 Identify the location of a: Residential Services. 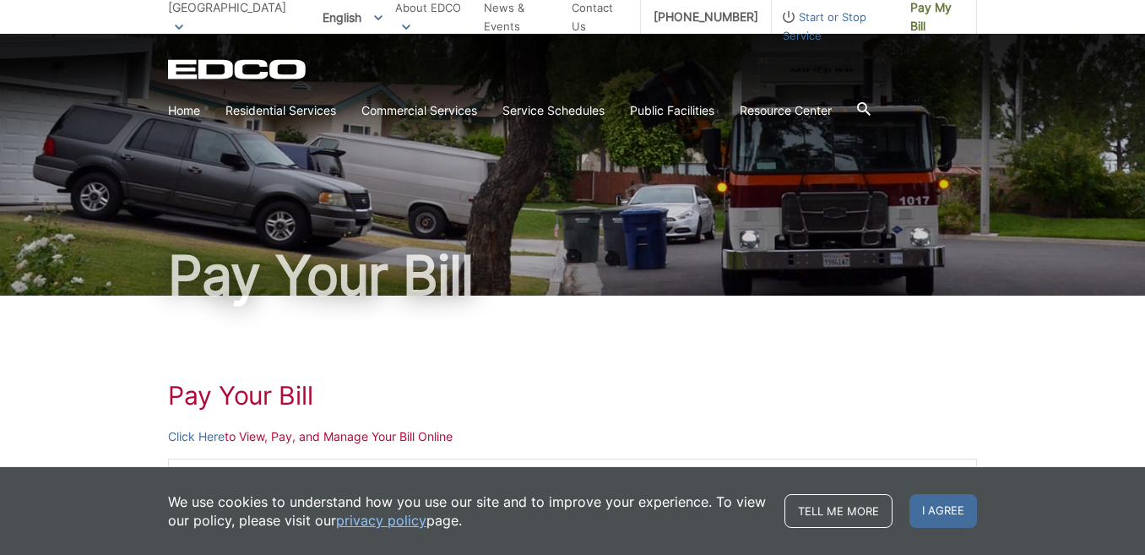
(280, 111).